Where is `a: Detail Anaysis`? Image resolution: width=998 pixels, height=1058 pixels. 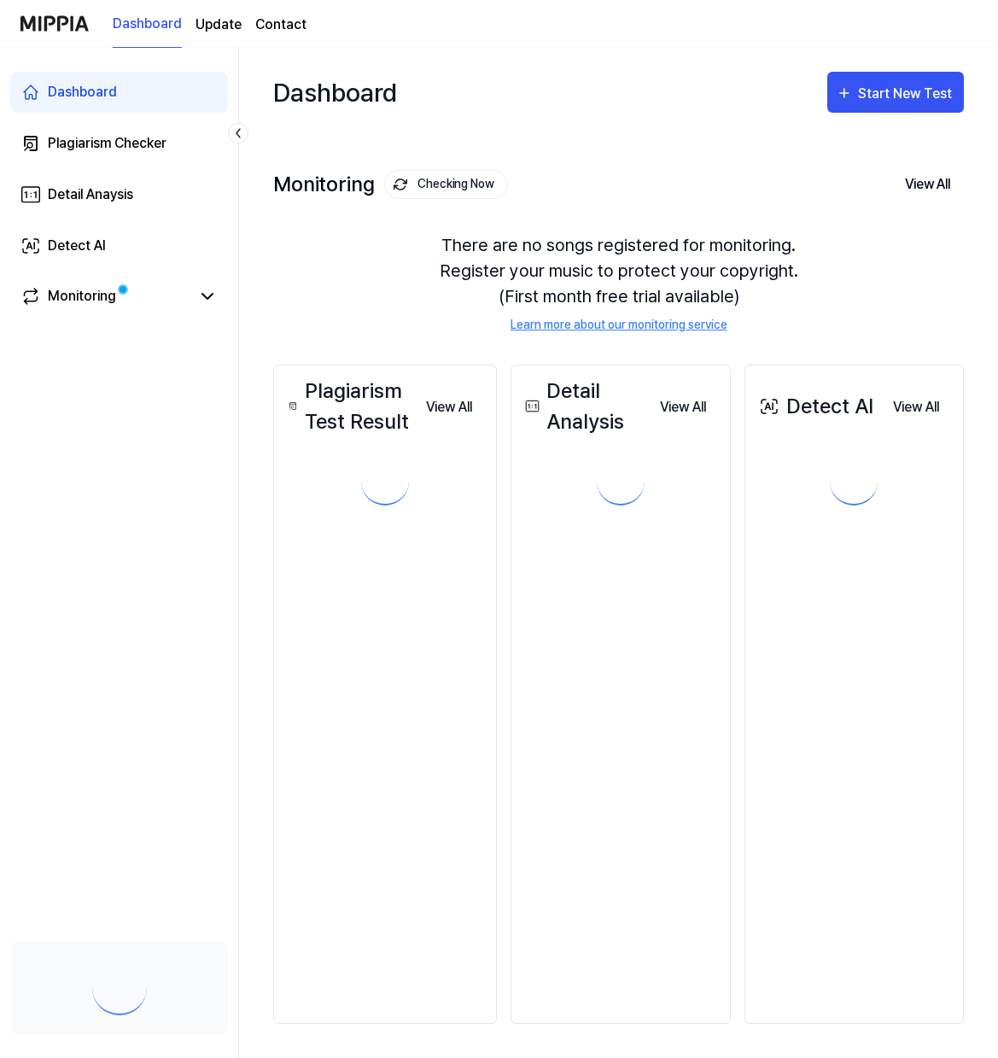
a: Detail Anaysis is located at coordinates (119, 195).